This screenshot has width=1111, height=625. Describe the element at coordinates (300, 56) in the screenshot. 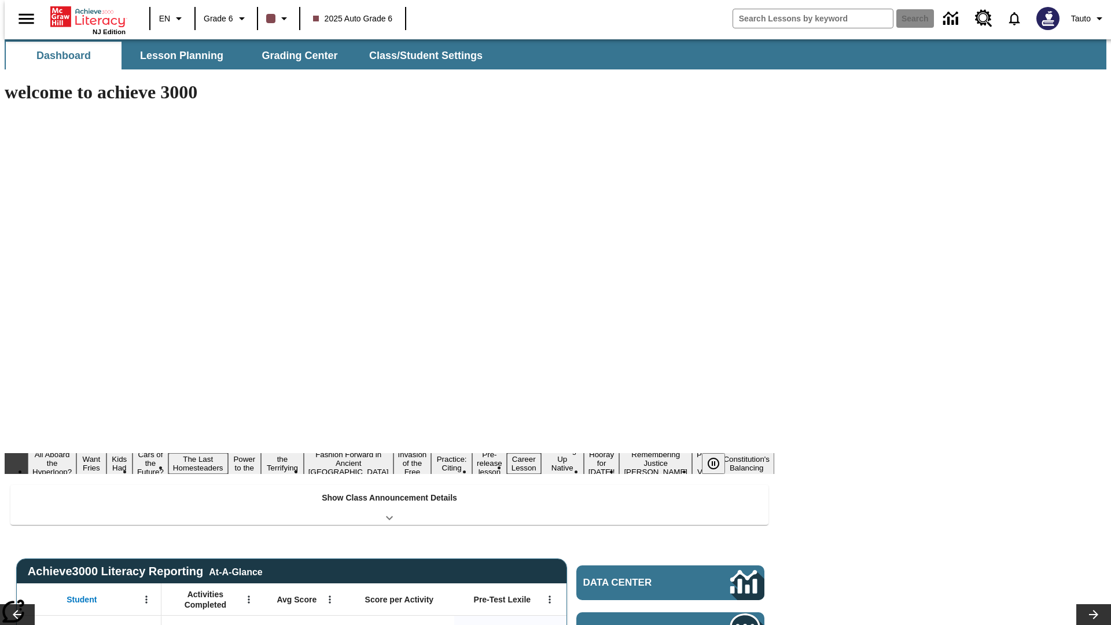

I see `button: Grading Center` at that location.